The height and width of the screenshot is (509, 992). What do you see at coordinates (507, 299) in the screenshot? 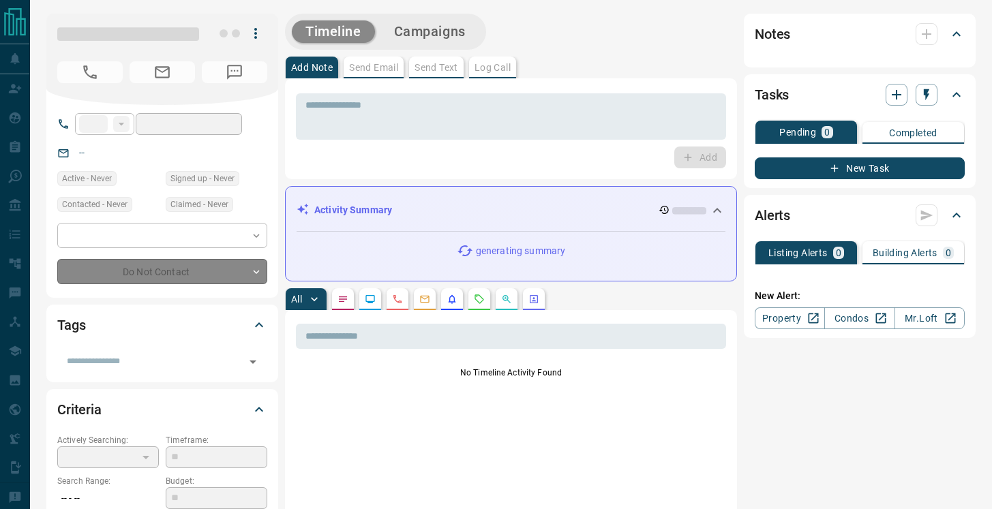
I see `svg: Opportunities` at bounding box center [507, 299].